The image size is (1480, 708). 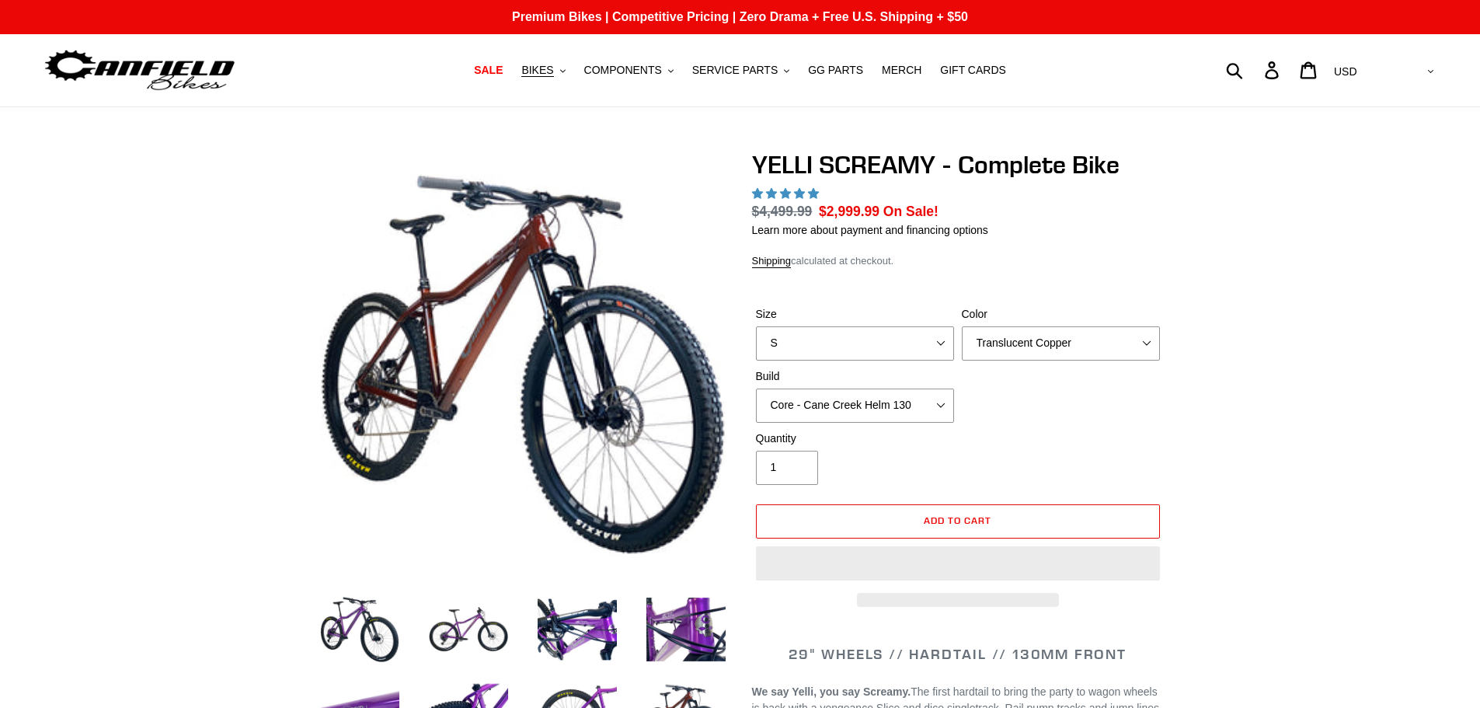 What do you see at coordinates (855, 376) in the screenshot?
I see `label: Build` at bounding box center [855, 376].